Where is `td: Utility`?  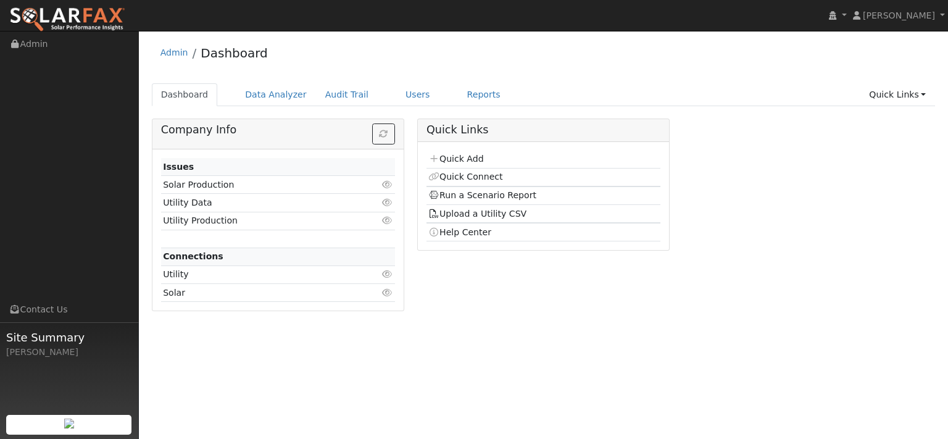 td: Utility is located at coordinates (259, 274).